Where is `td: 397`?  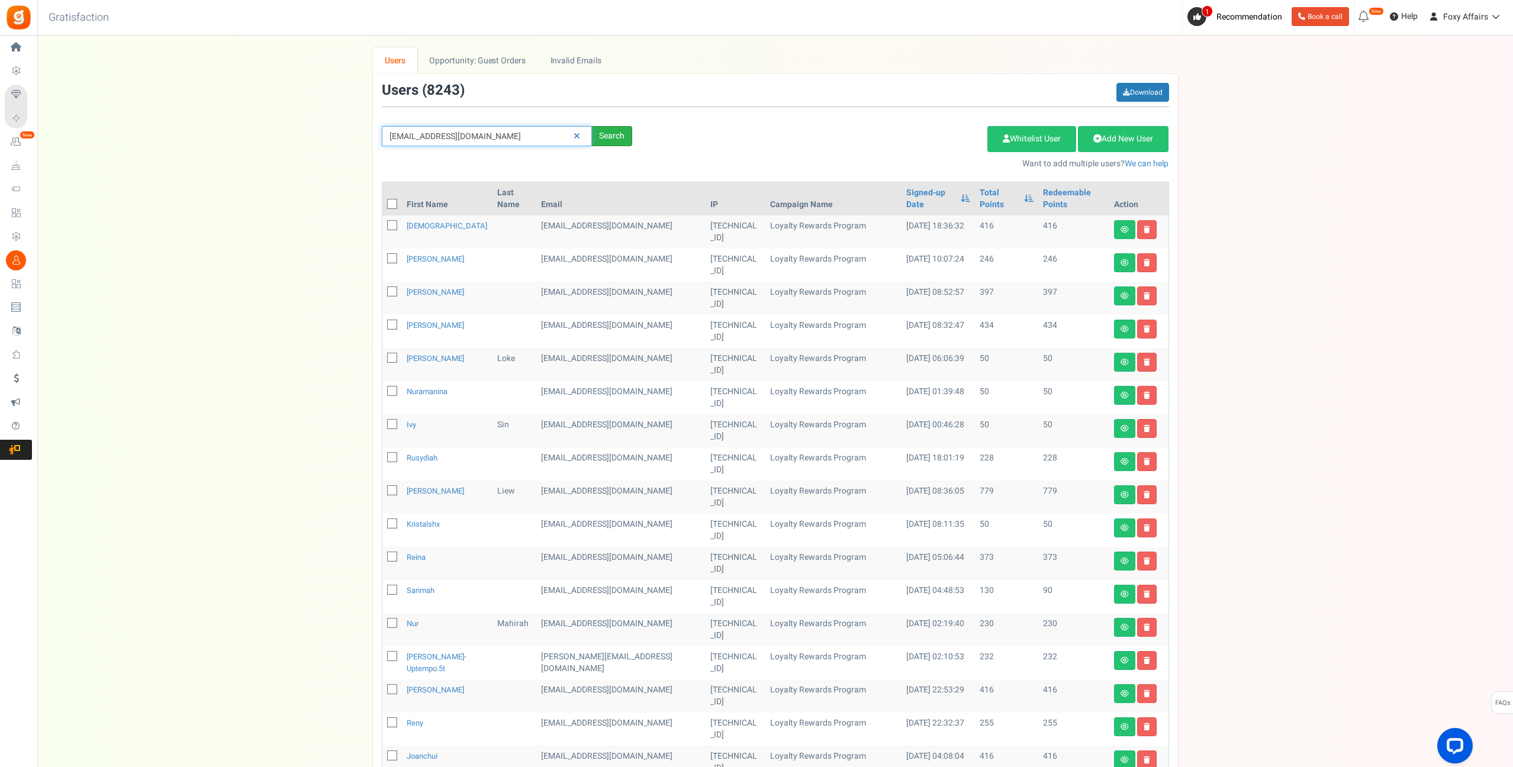
td: 397 is located at coordinates (1006, 298).